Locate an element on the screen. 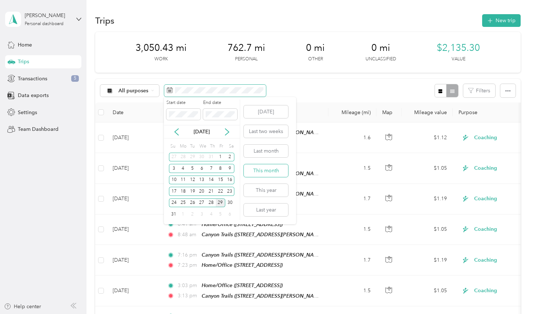 Image resolution: width=533 pixels, height=314 pixels. div: Fr is located at coordinates (222, 146).